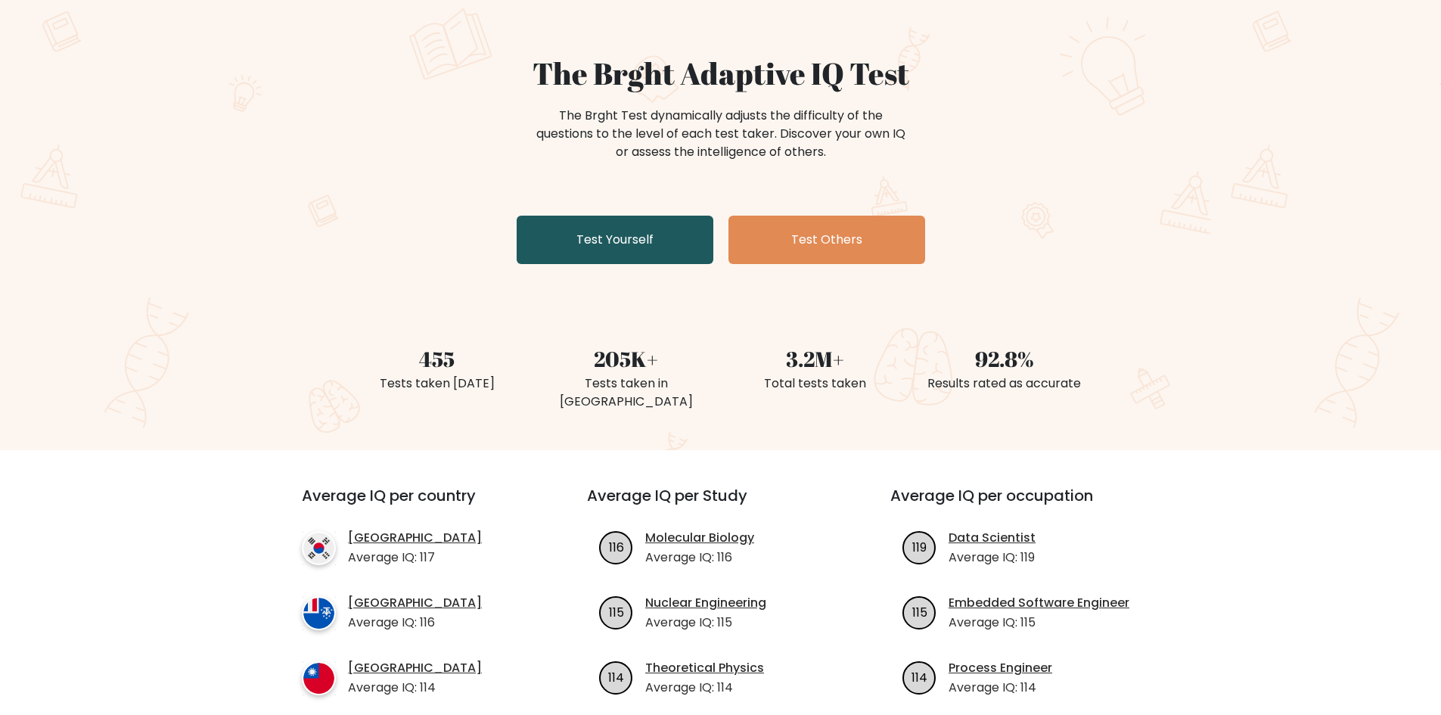  I want to click on h3: Average IQ per country, so click(417, 504).